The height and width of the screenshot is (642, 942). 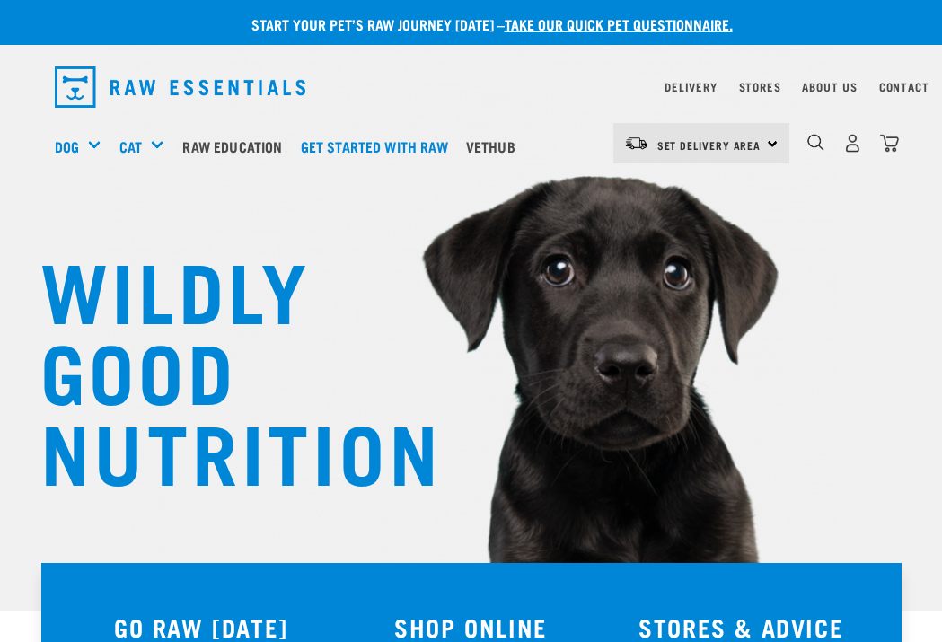 I want to click on a: About Us, so click(x=829, y=86).